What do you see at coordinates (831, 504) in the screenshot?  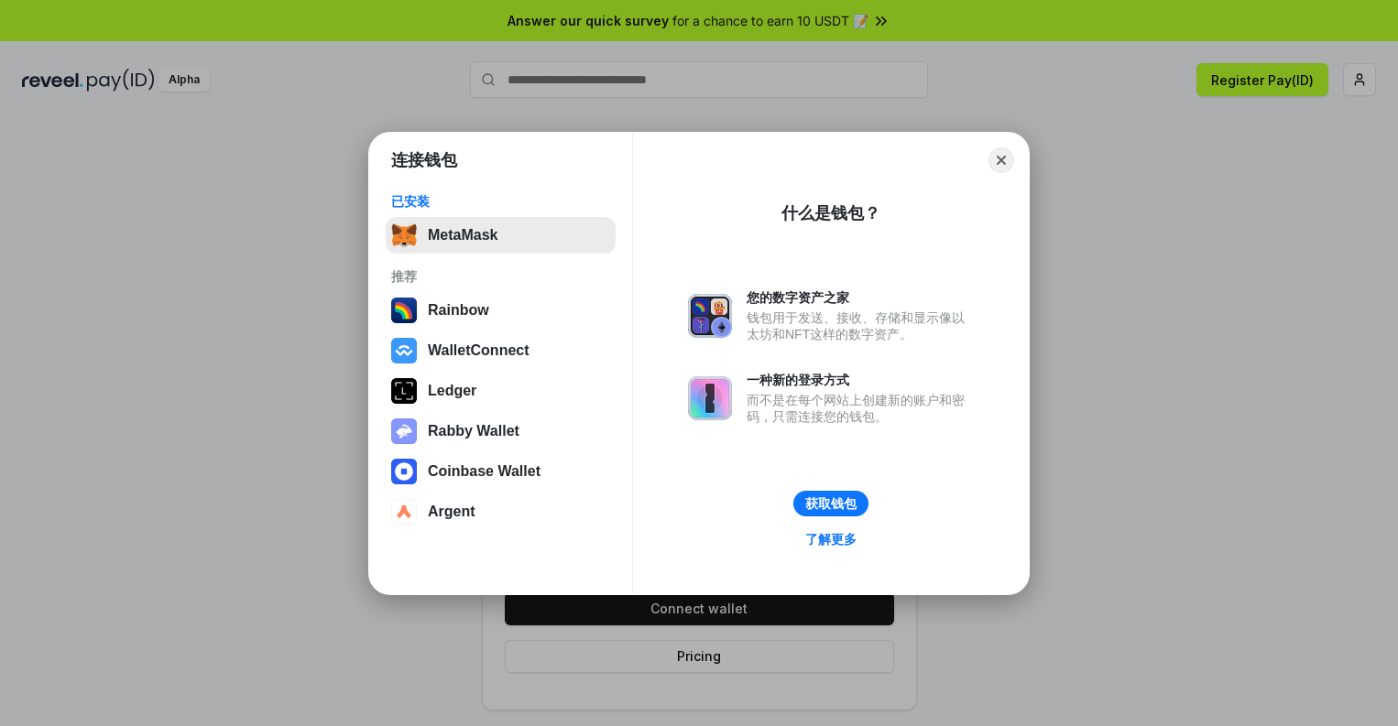 I see `div: 获取钱包` at bounding box center [831, 504].